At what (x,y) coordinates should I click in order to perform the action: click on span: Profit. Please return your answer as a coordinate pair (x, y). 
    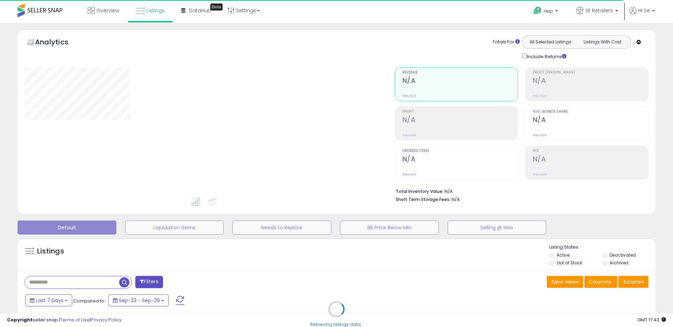
    Looking at the image, I should click on (460, 112).